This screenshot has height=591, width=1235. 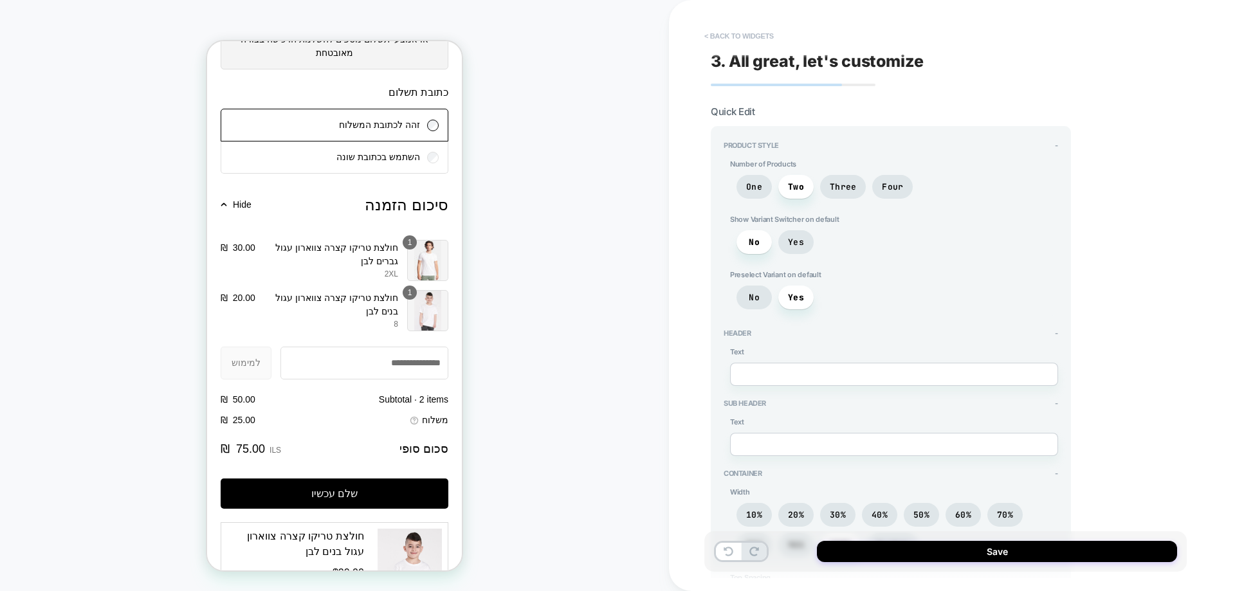 What do you see at coordinates (124, 283) in the screenshot?
I see `p: 8` at bounding box center [124, 283].